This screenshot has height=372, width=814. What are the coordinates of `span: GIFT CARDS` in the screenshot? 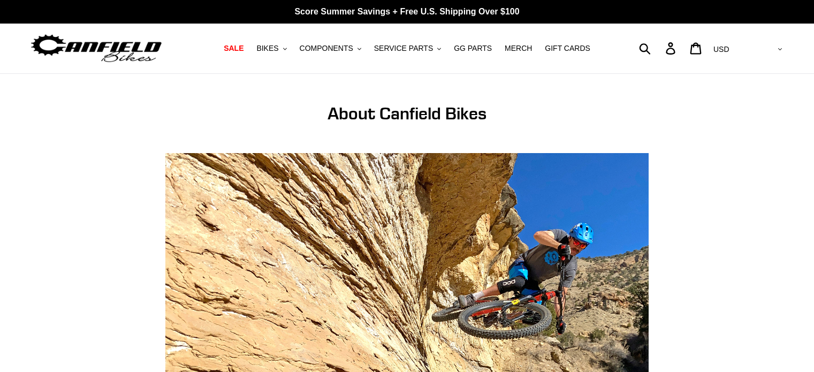 It's located at (567, 48).